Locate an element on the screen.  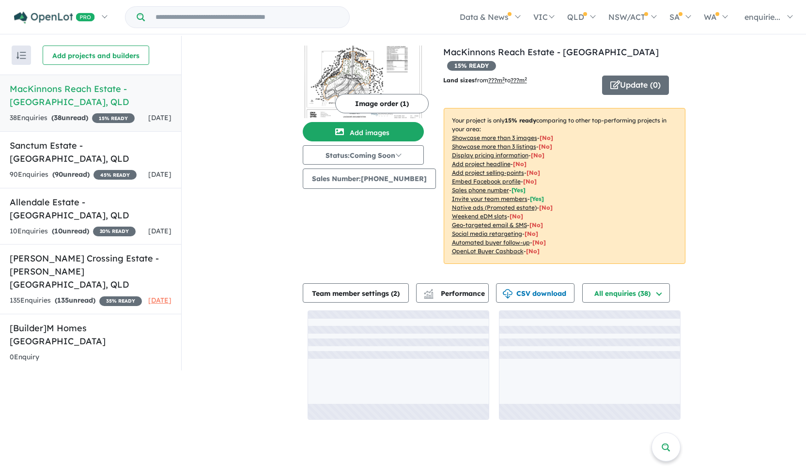
img: Openlot PRO Logo White is located at coordinates (54, 17).